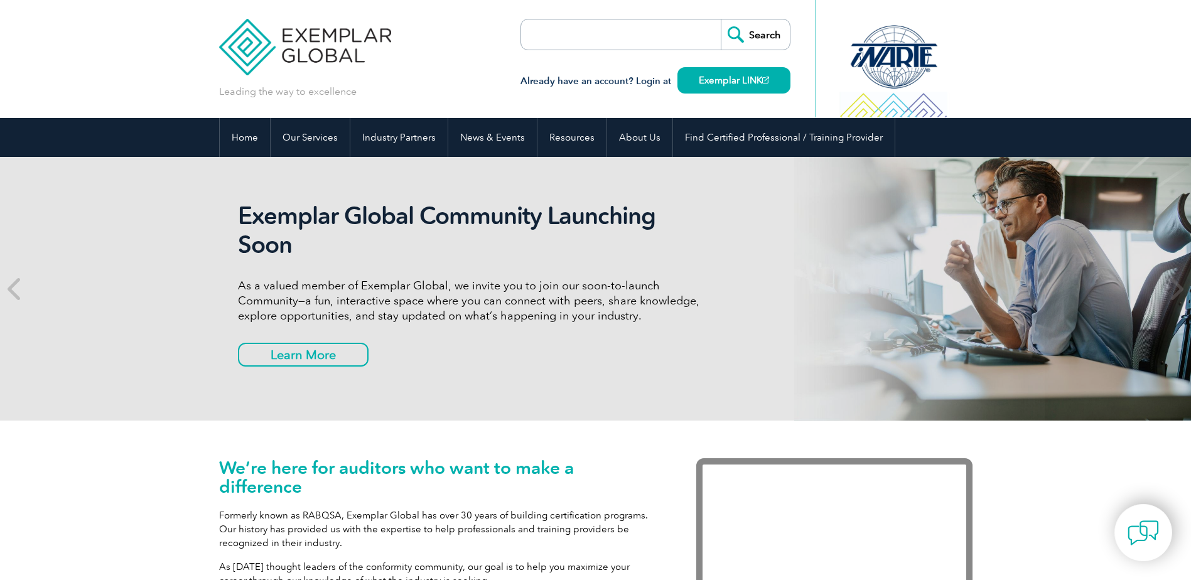  What do you see at coordinates (399, 138) in the screenshot?
I see `a: Industry Partners` at bounding box center [399, 138].